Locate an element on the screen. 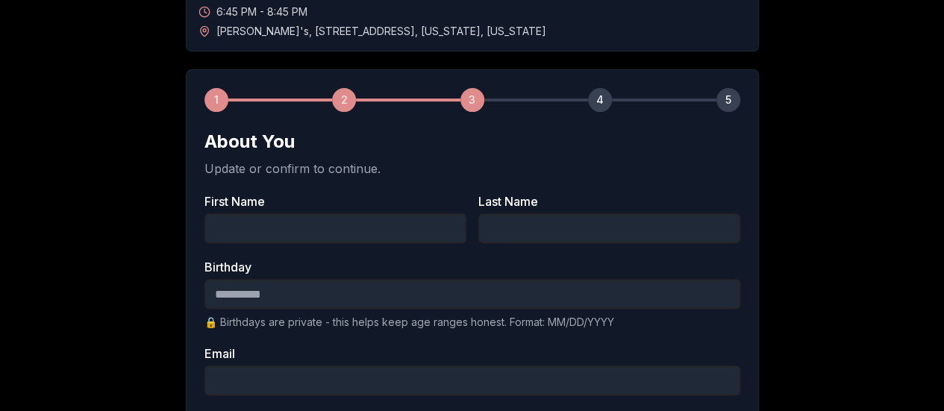 This screenshot has height=411, width=944. label: Last Name is located at coordinates (609, 201).